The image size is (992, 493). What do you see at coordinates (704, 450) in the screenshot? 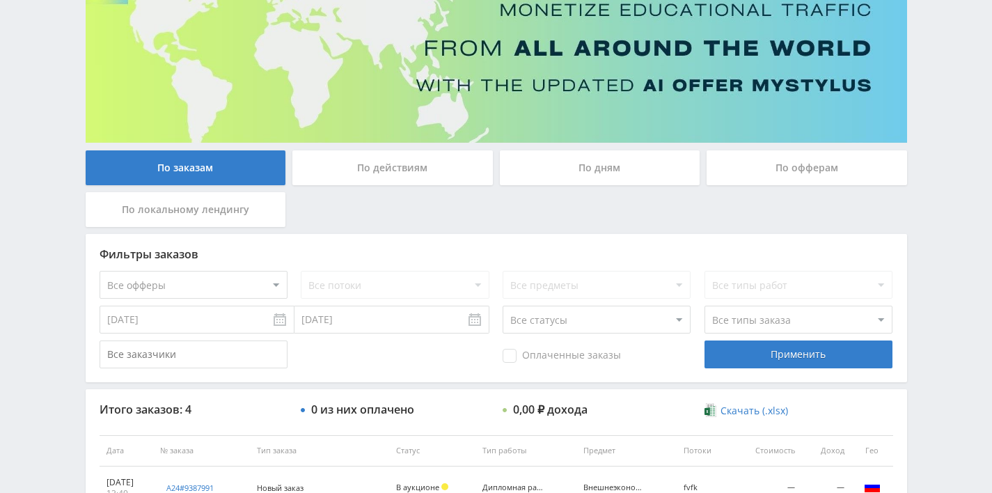
I see `th: Потоки` at bounding box center [704, 450].